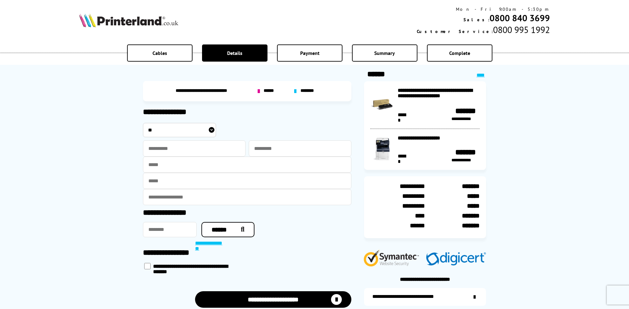 The height and width of the screenshot is (309, 629). What do you see at coordinates (520, 18) in the screenshot?
I see `b: 0800 840 3699` at bounding box center [520, 18].